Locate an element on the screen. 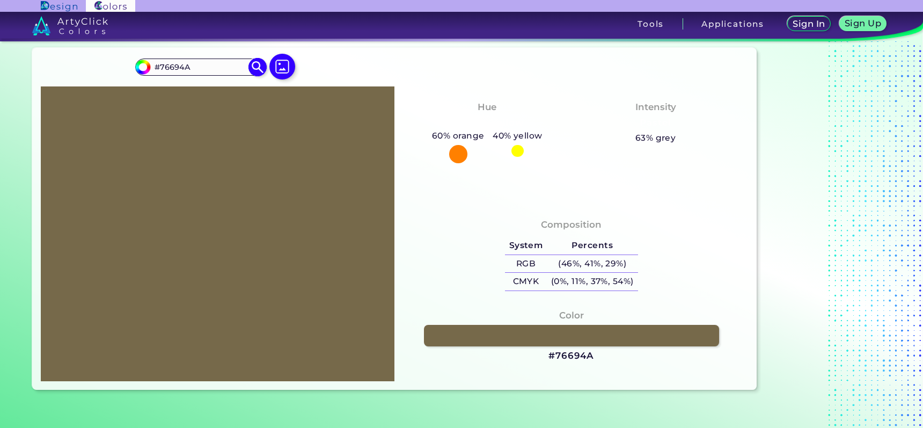 This screenshot has height=428, width=923. h5: 60% orange is located at coordinates (458, 136).